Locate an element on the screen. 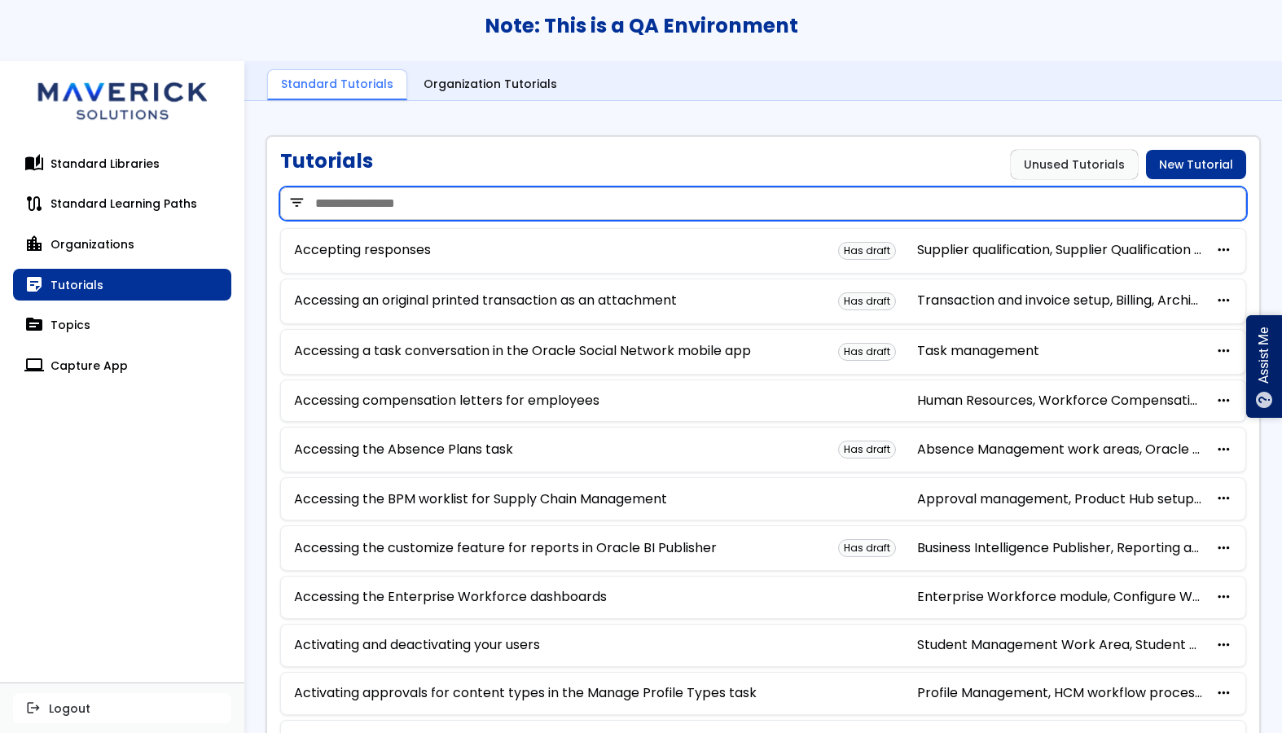 Image resolution: width=1282 pixels, height=733 pixels. img: logo.svg is located at coordinates (122, 98).